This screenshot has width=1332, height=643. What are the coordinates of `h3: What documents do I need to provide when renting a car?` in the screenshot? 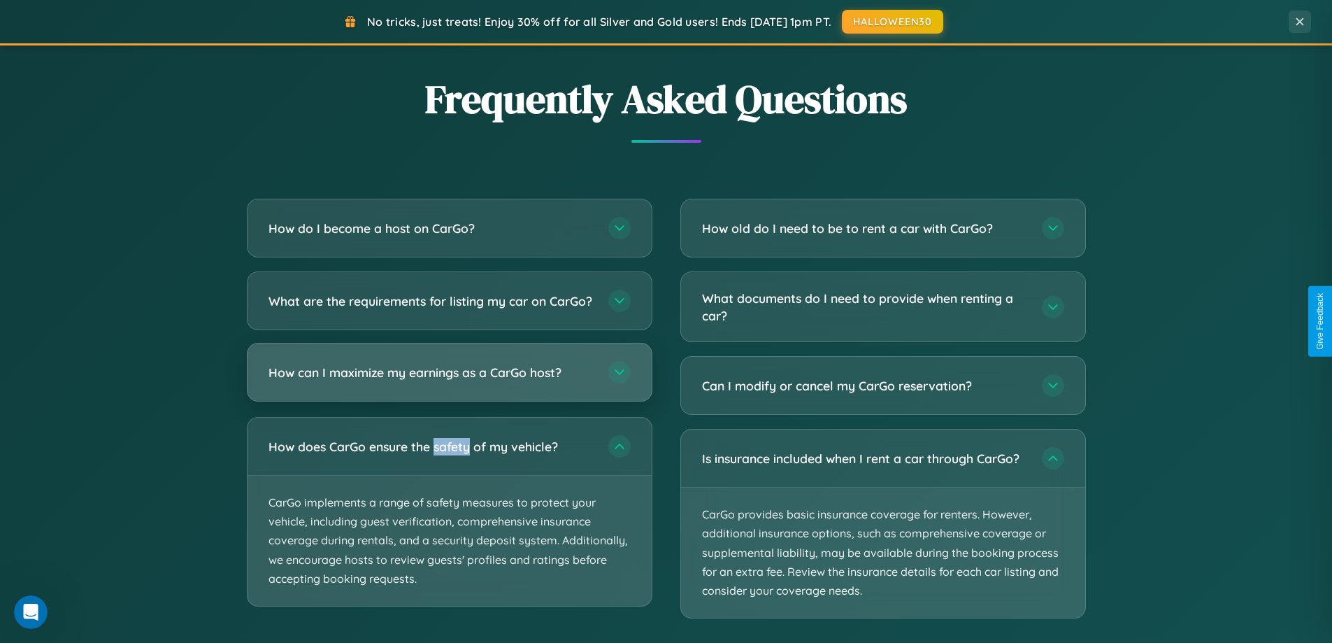 It's located at (865, 306).